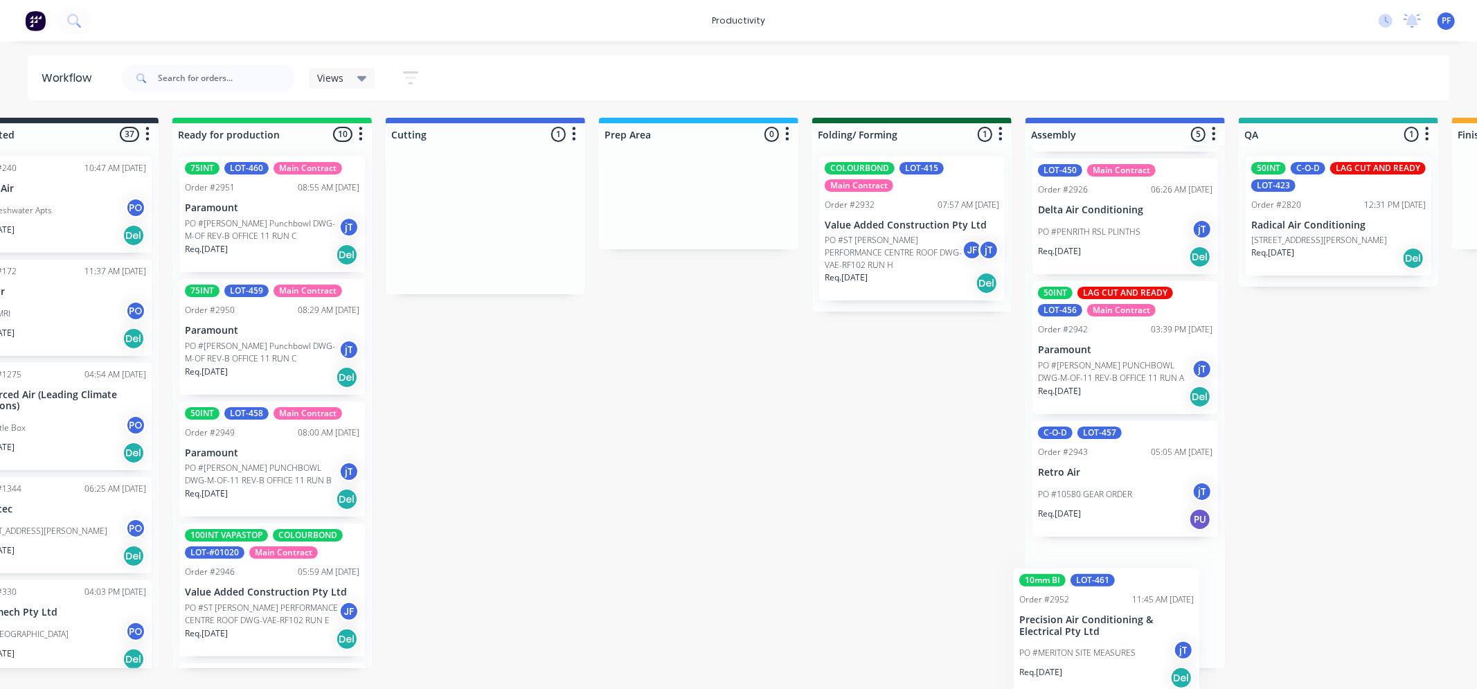  I want to click on div: productivity, so click(738, 21).